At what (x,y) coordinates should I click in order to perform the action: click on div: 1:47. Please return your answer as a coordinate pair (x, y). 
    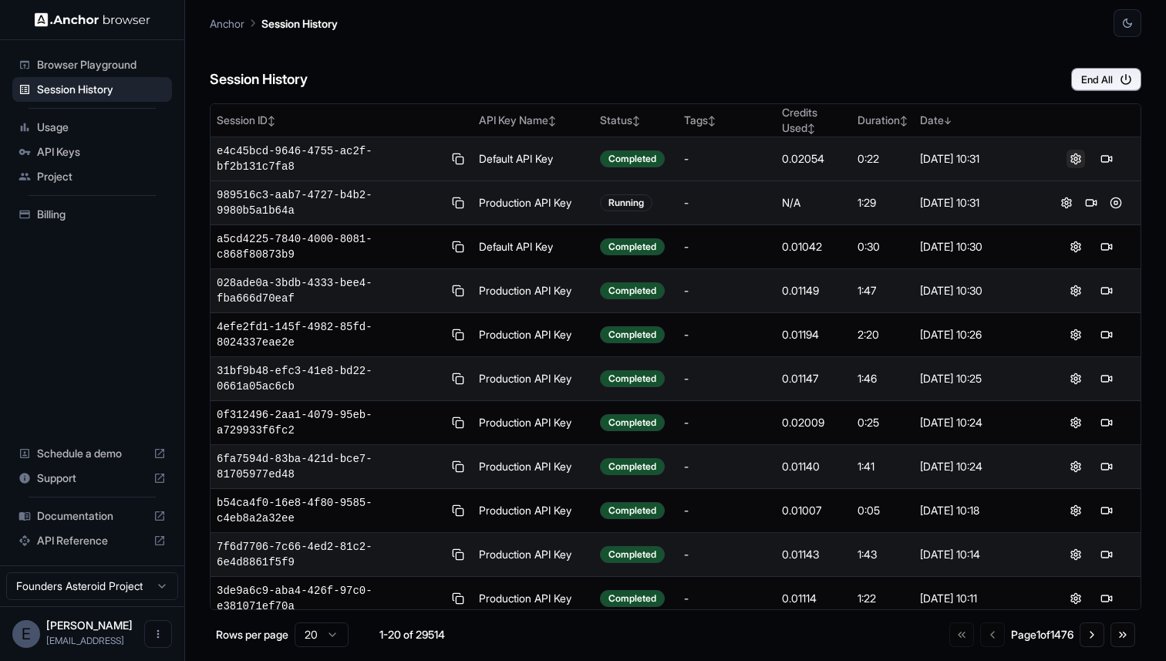
    Looking at the image, I should click on (882, 291).